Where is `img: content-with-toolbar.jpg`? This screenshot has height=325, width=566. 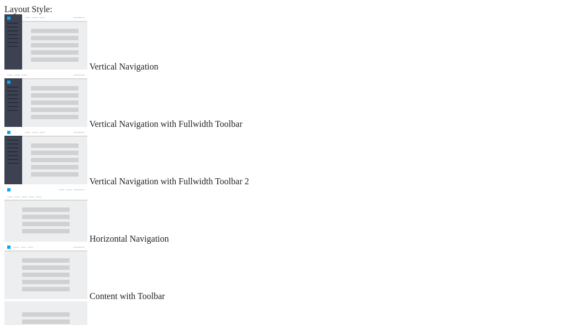
img: content-with-toolbar.jpg is located at coordinates (46, 272).